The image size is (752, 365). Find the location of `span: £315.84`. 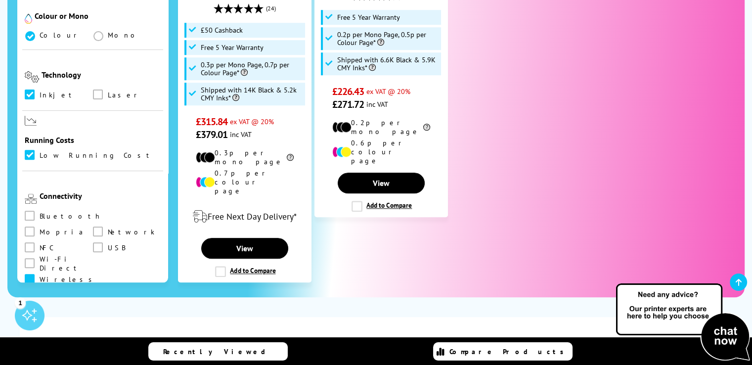

span: £315.84 is located at coordinates (212, 122).